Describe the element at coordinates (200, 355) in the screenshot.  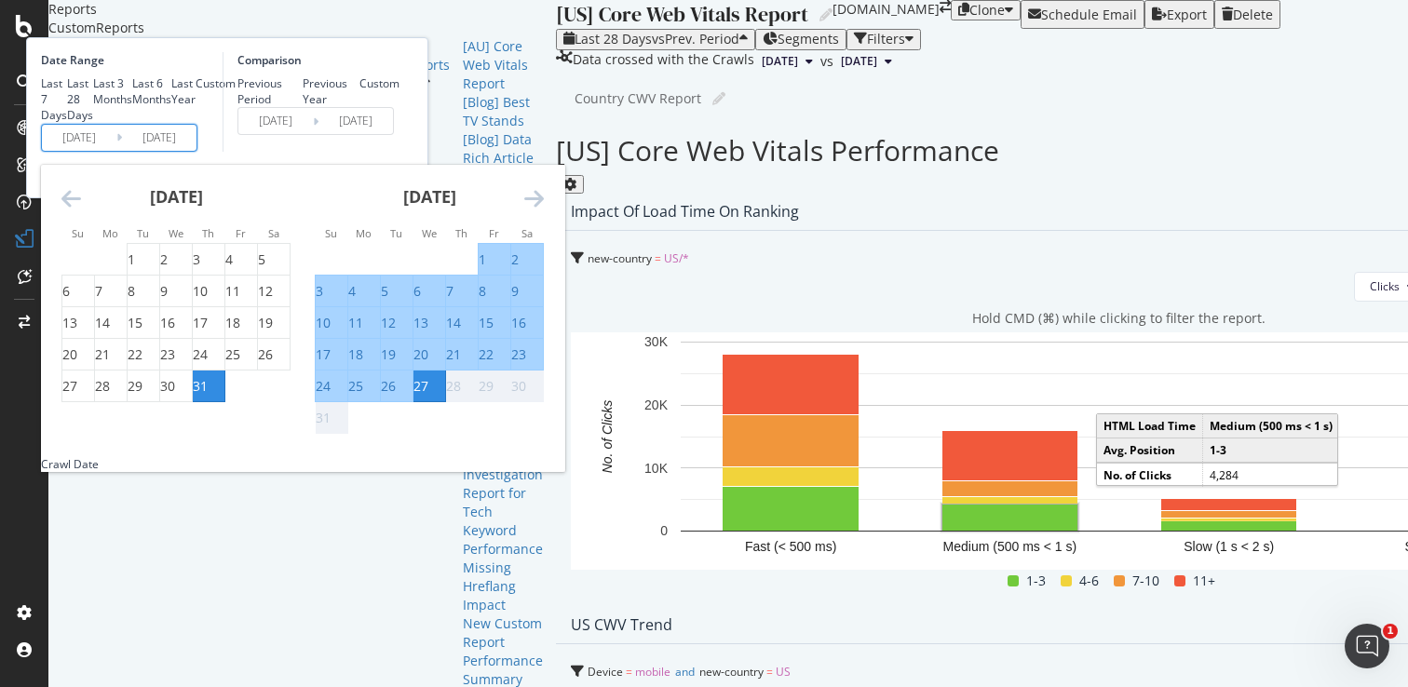
I see `div: 24` at that location.